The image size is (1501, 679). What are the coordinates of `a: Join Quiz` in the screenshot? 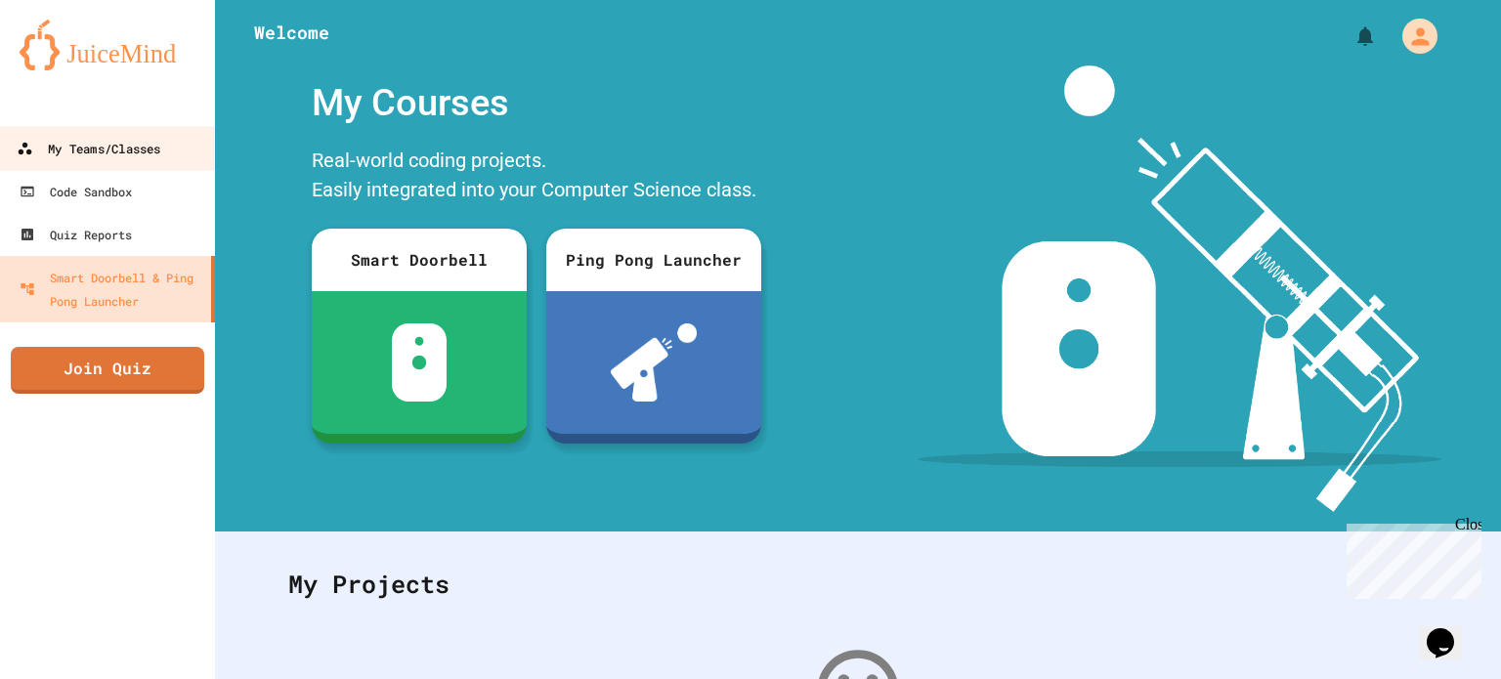 It's located at (108, 370).